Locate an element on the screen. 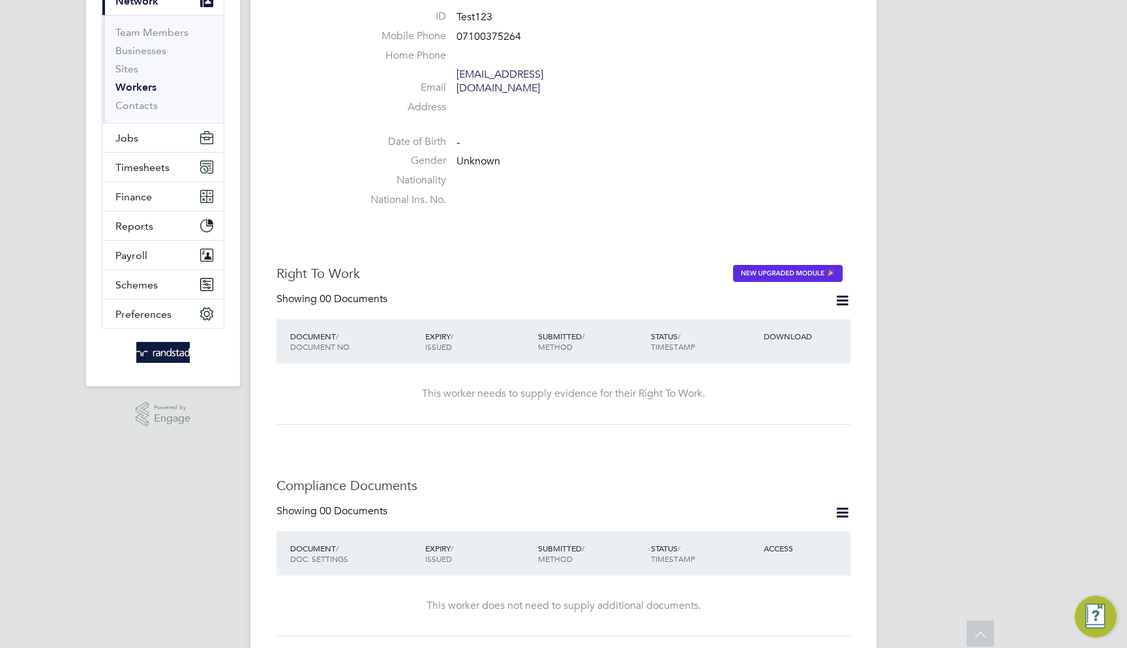 This screenshot has width=1127, height=648. label: National Ins. No. is located at coordinates (401, 200).